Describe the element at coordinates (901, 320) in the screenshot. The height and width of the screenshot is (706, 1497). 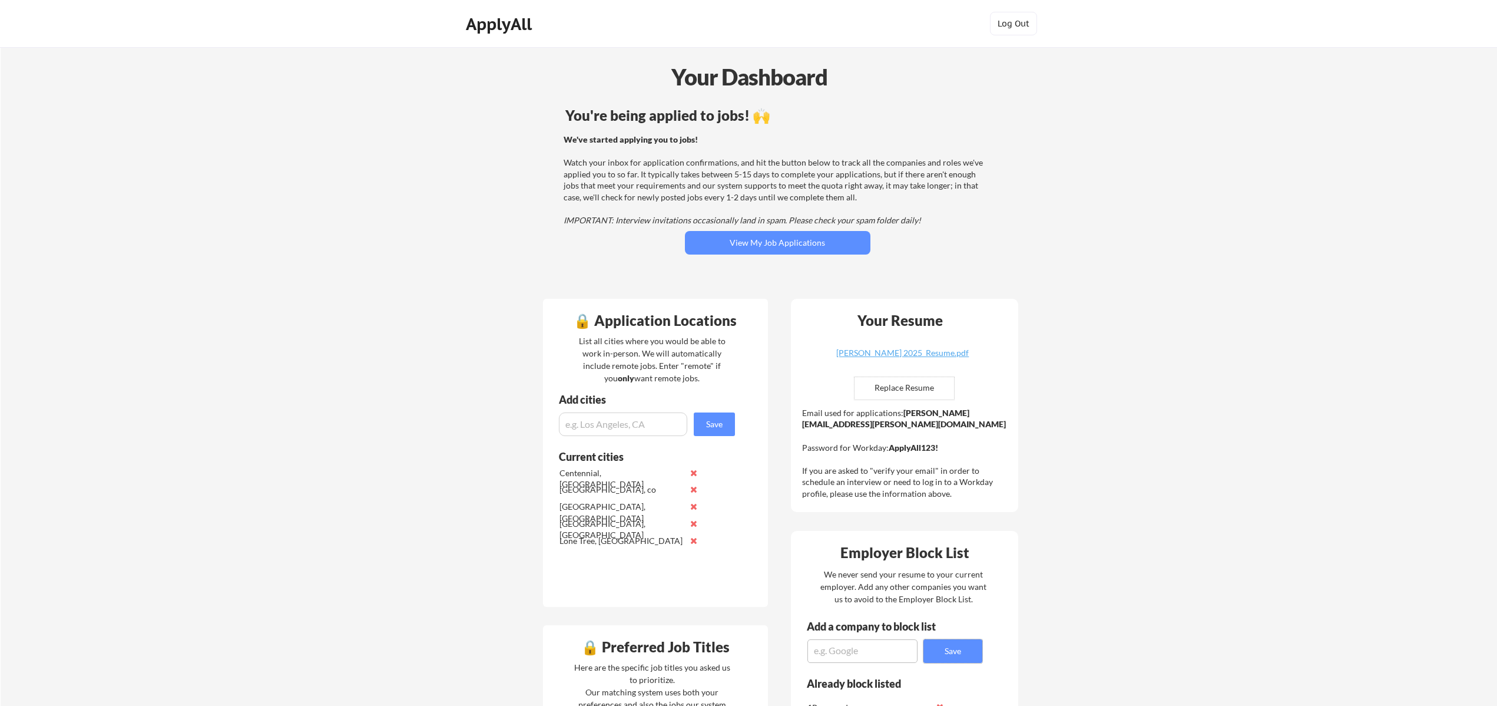
I see `div: Your Resume` at that location.